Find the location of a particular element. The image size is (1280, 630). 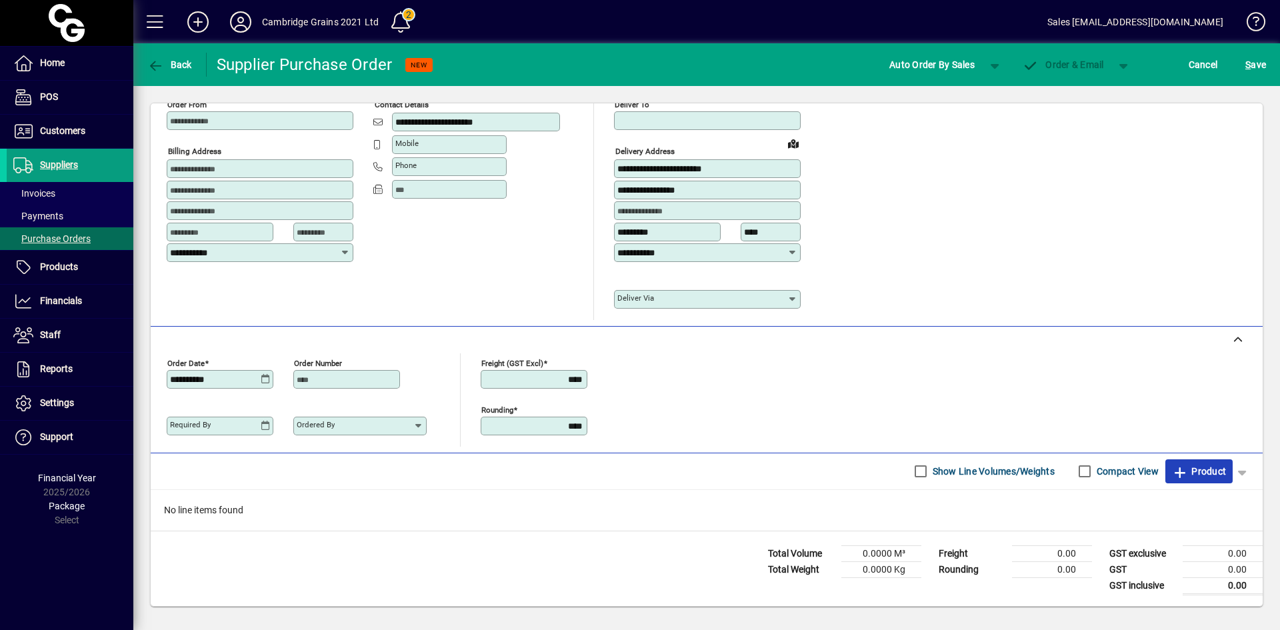

span: Financial Year is located at coordinates (67, 478).